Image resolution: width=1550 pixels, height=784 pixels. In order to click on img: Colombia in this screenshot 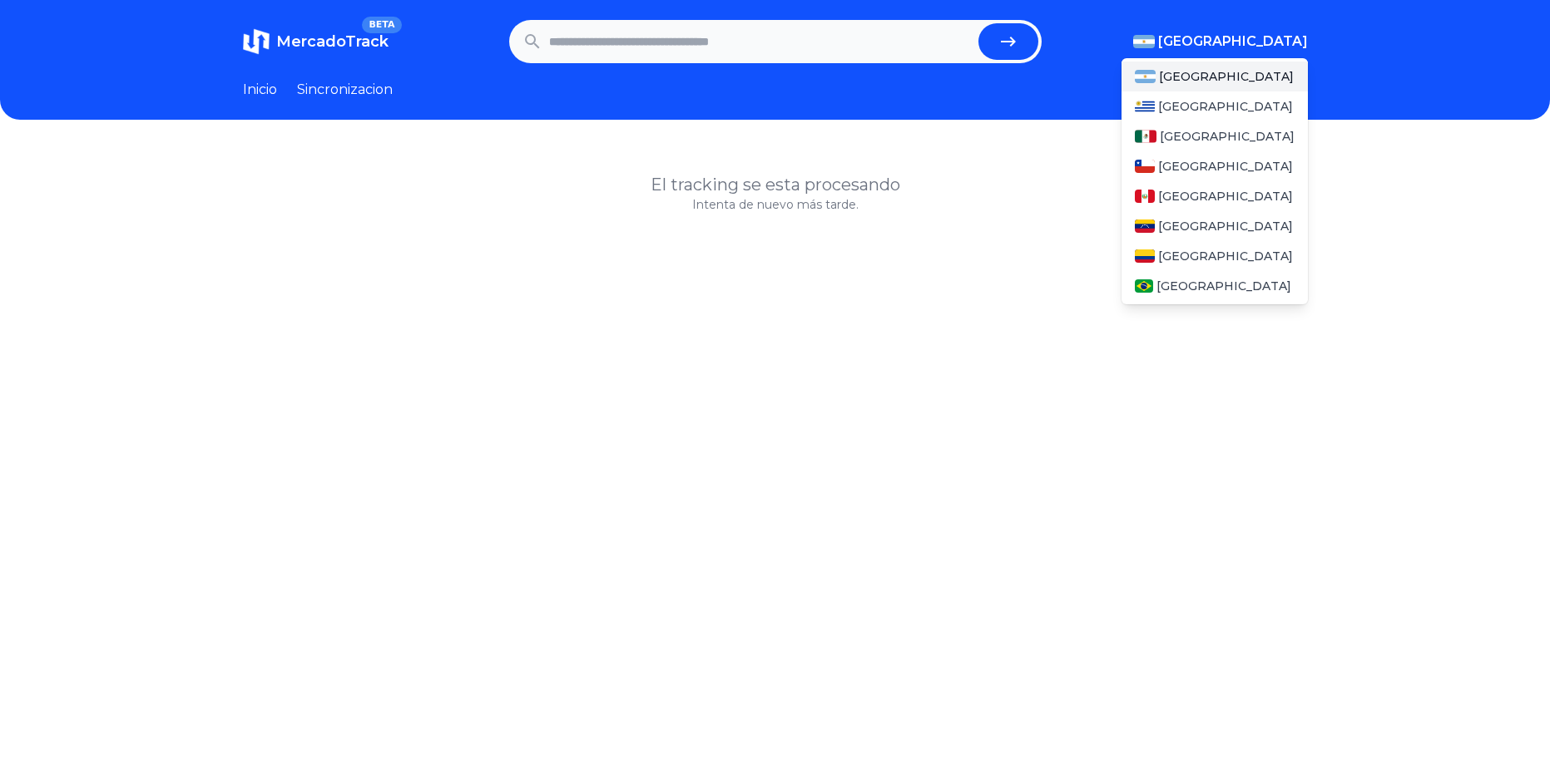, I will do `click(1145, 256)`.